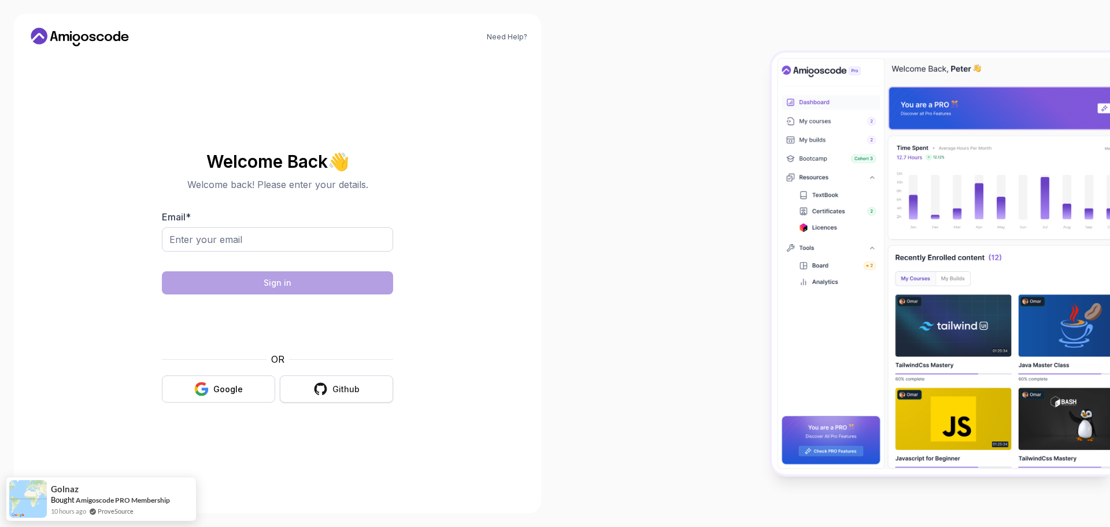  I want to click on div: Google, so click(228, 389).